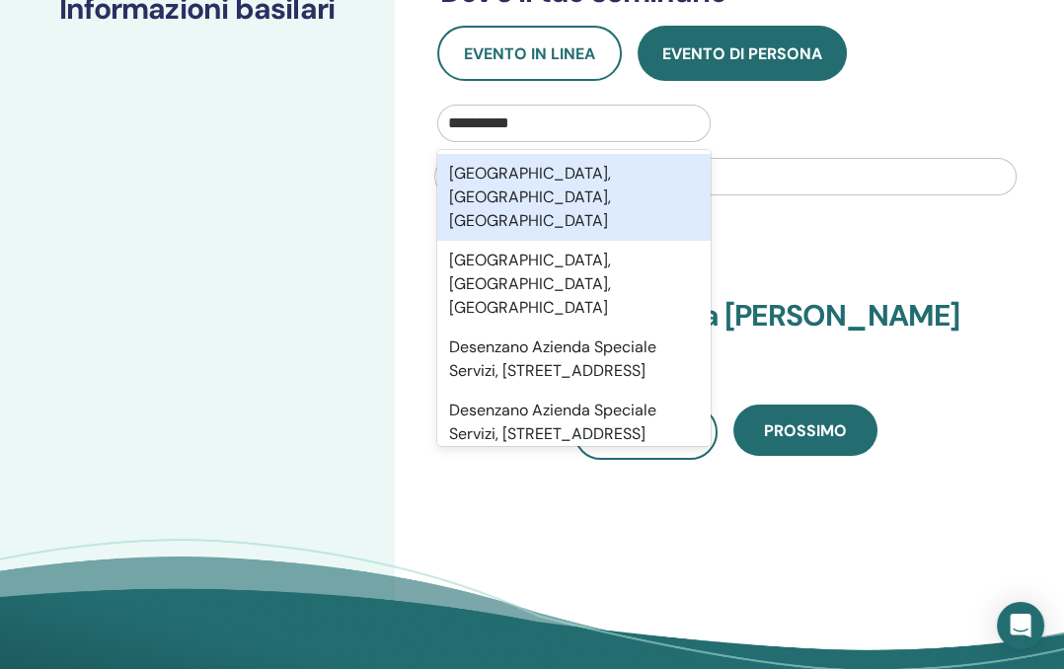 Image resolution: width=1064 pixels, height=669 pixels. I want to click on span: Prossimo, so click(806, 430).